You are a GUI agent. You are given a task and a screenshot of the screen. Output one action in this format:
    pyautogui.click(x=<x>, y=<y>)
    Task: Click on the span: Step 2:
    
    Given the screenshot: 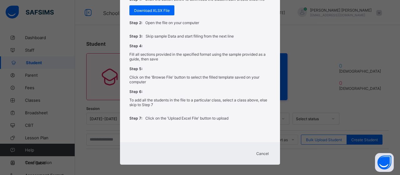 What is the action you would take?
    pyautogui.click(x=136, y=23)
    